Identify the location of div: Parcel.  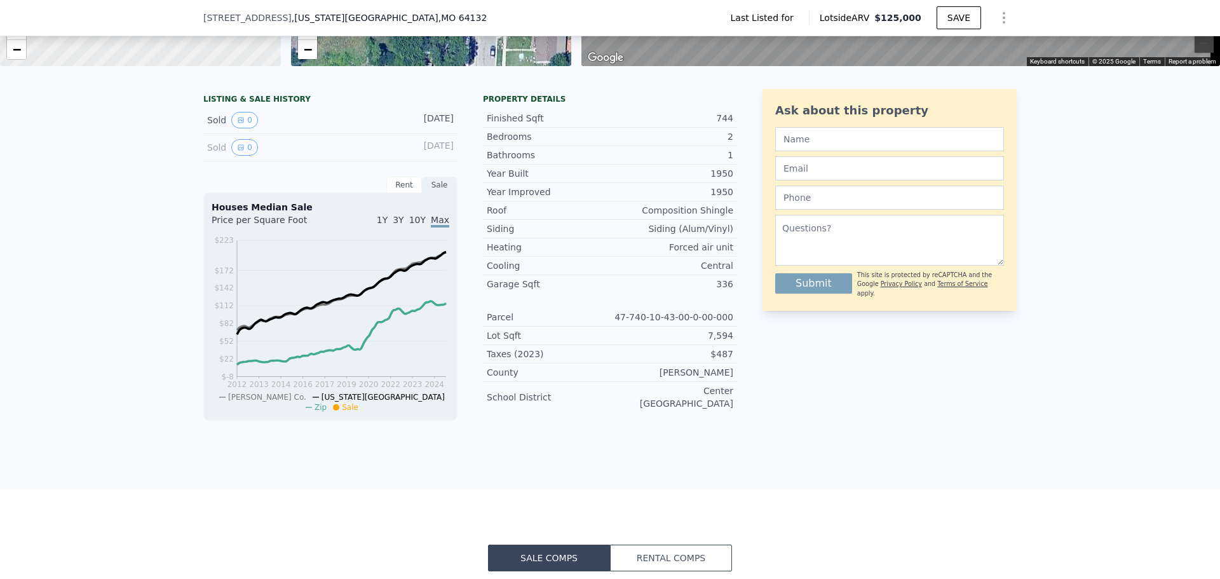
(548, 317).